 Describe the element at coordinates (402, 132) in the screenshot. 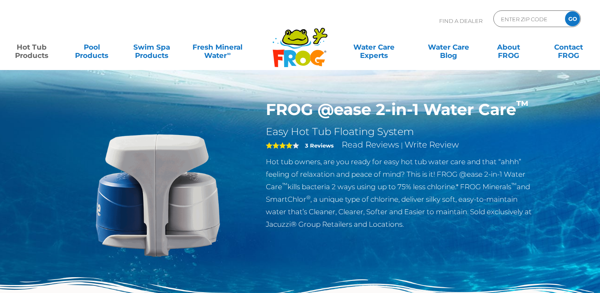

I see `h2: Easy Hot Tub Floating System` at that location.